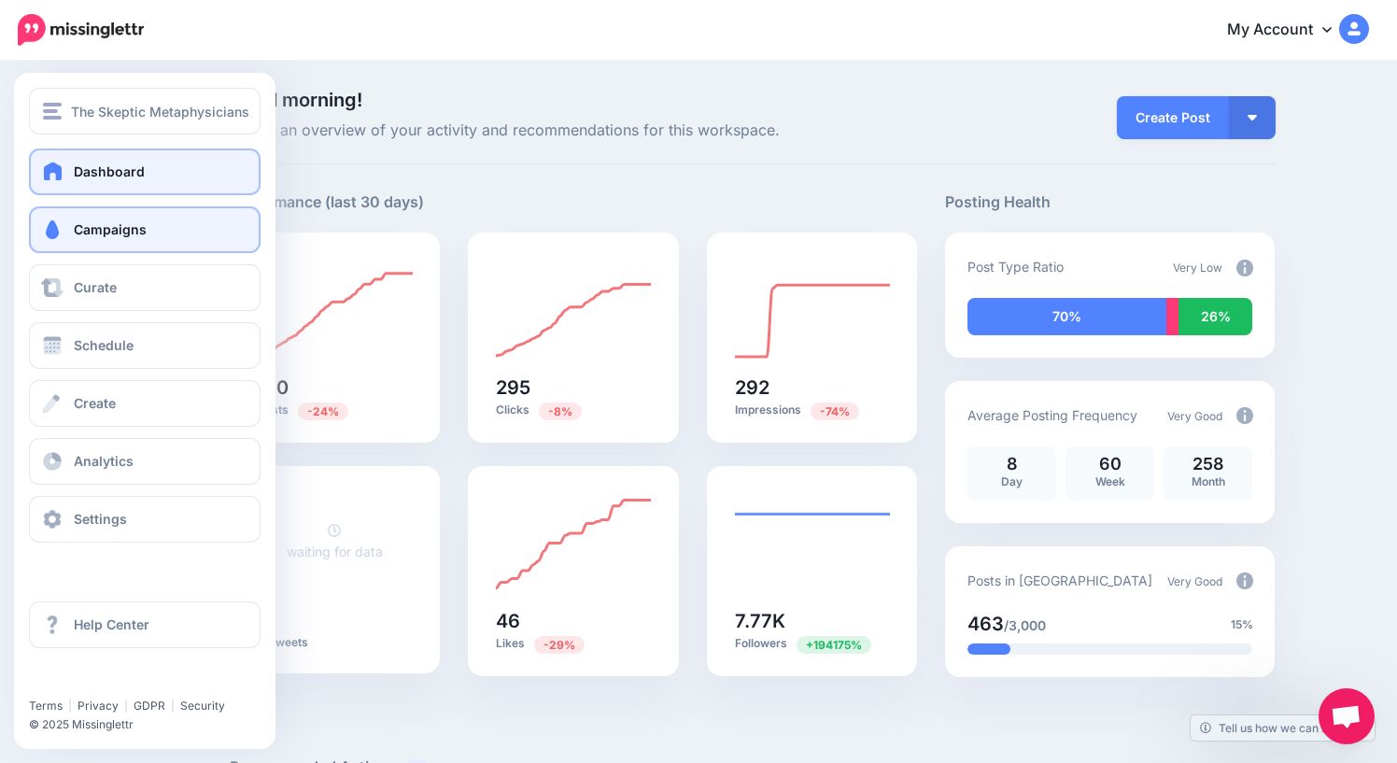 Image resolution: width=1397 pixels, height=763 pixels. I want to click on a: Create Post, so click(1173, 118).